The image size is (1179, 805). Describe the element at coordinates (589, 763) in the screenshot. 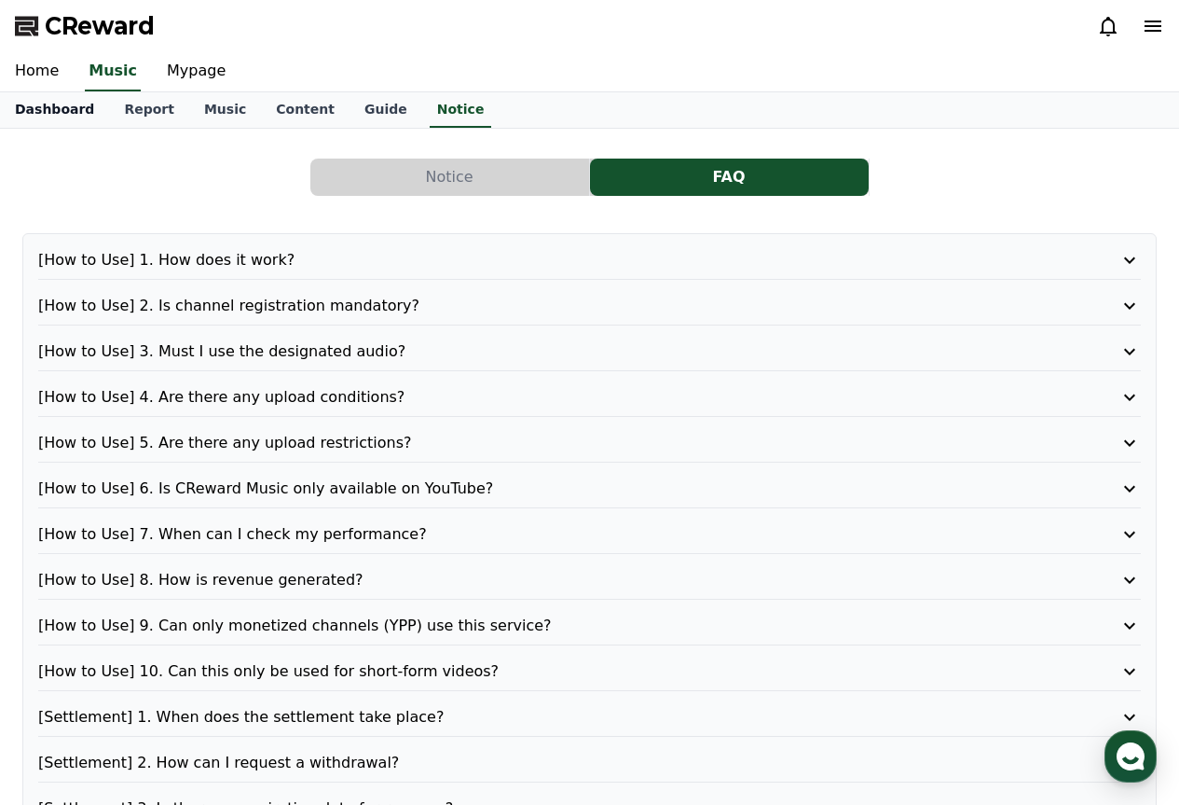

I see `button: [Settlement] 2. How can I request a withdrawal?` at that location.